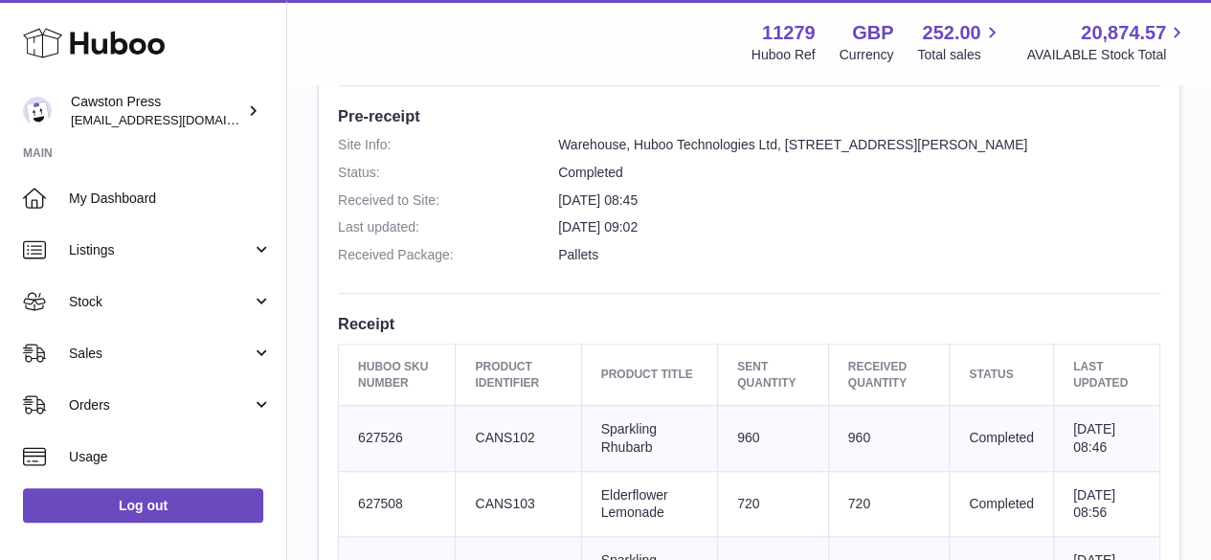  I want to click on a: Log out, so click(143, 505).